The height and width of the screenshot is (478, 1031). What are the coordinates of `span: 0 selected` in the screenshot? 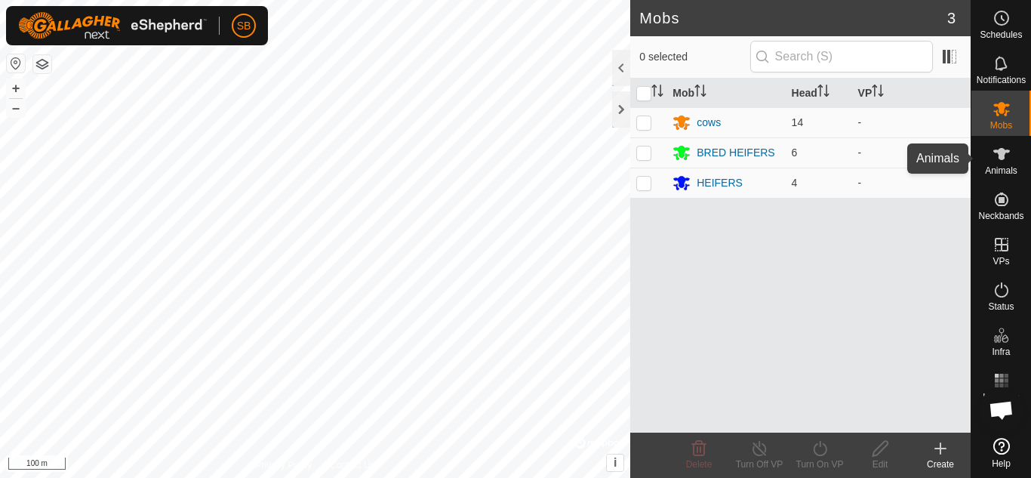 It's located at (695, 57).